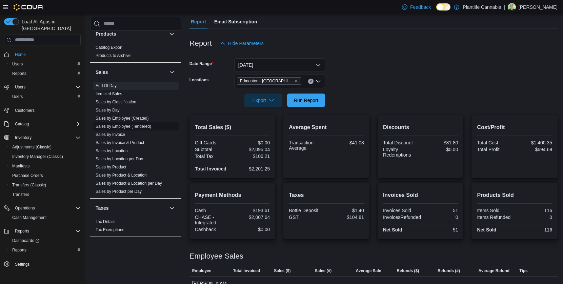 The height and width of the screenshot is (284, 563). Describe the element at coordinates (21, 166) in the screenshot. I see `a: Manifests` at that location.